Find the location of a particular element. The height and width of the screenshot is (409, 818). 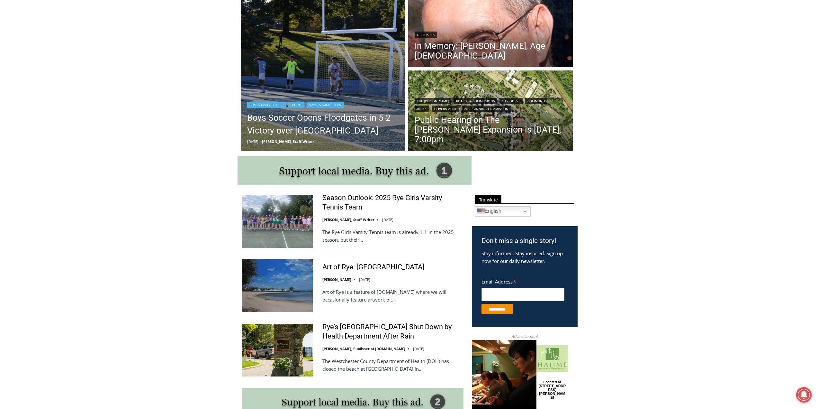

p: Stay informed. Stay inspired. Sign up now for our daily newsletter. is located at coordinates (525, 257).